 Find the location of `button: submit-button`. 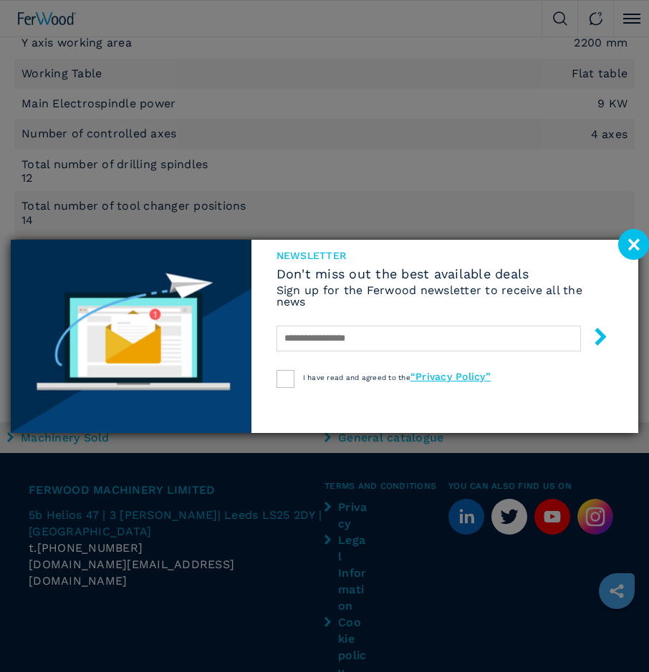

button: submit-button is located at coordinates (593, 339).